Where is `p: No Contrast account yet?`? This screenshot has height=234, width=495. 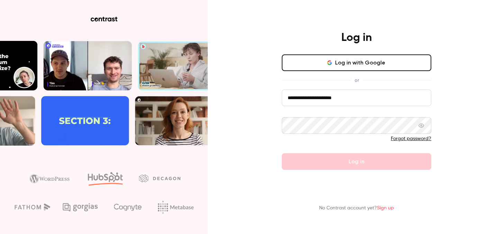 p: No Contrast account yet? is located at coordinates (356, 208).